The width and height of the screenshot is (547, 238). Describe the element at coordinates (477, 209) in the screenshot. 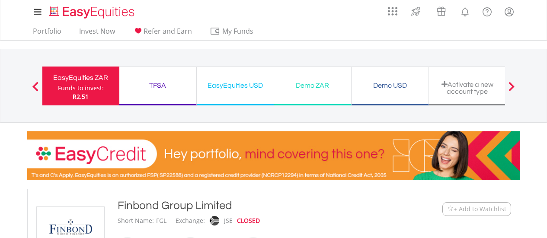

I see `button: Watchlist + Add to Watchlist` at that location.